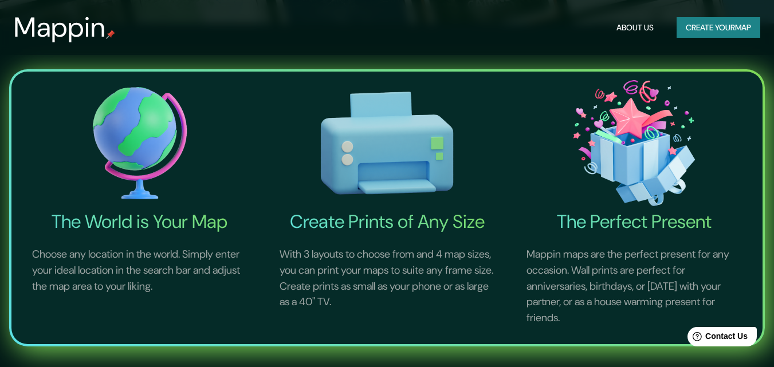 The width and height of the screenshot is (774, 367). What do you see at coordinates (54, 14) in the screenshot?
I see `span: Contact Us` at bounding box center [54, 14].